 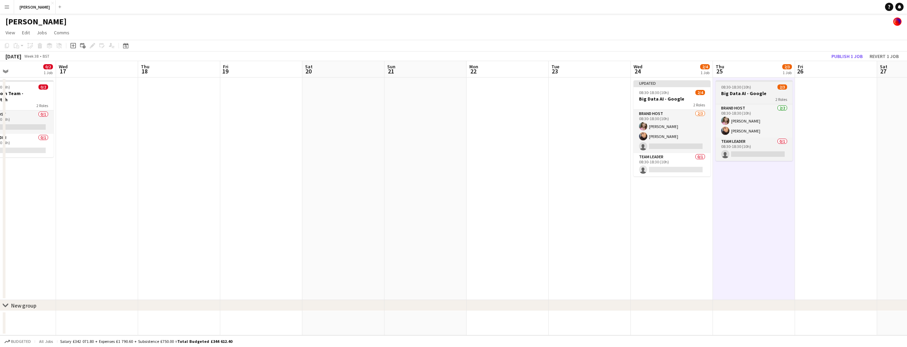 I want to click on span: 26, so click(x=799, y=71).